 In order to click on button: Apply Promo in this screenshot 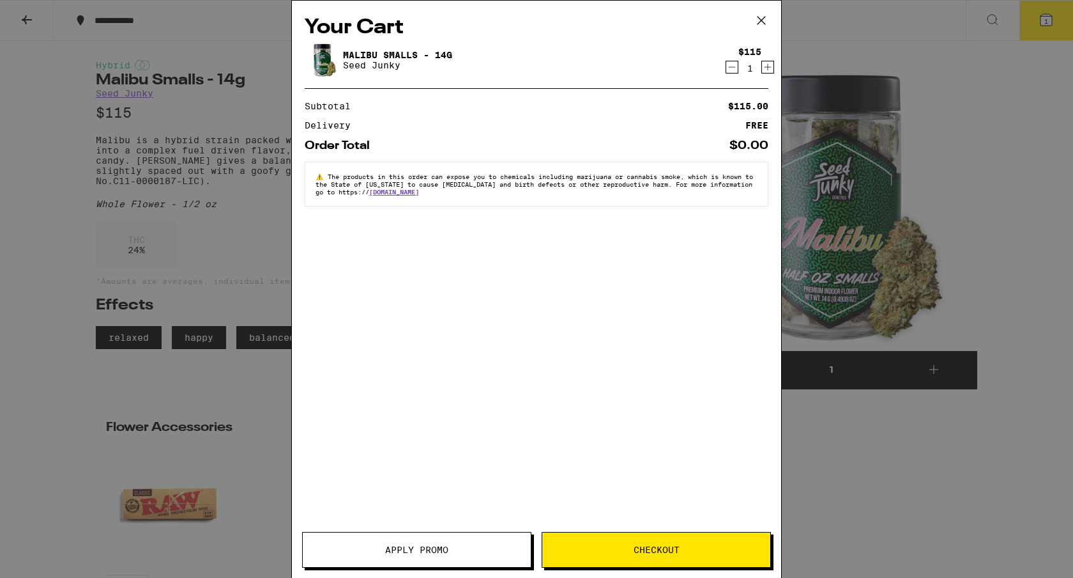, I will do `click(417, 549)`.